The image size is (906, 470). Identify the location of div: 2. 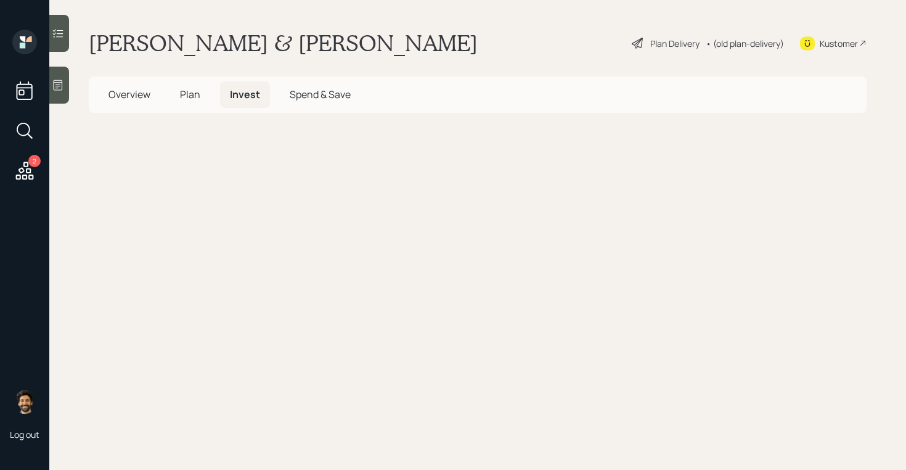
(35, 161).